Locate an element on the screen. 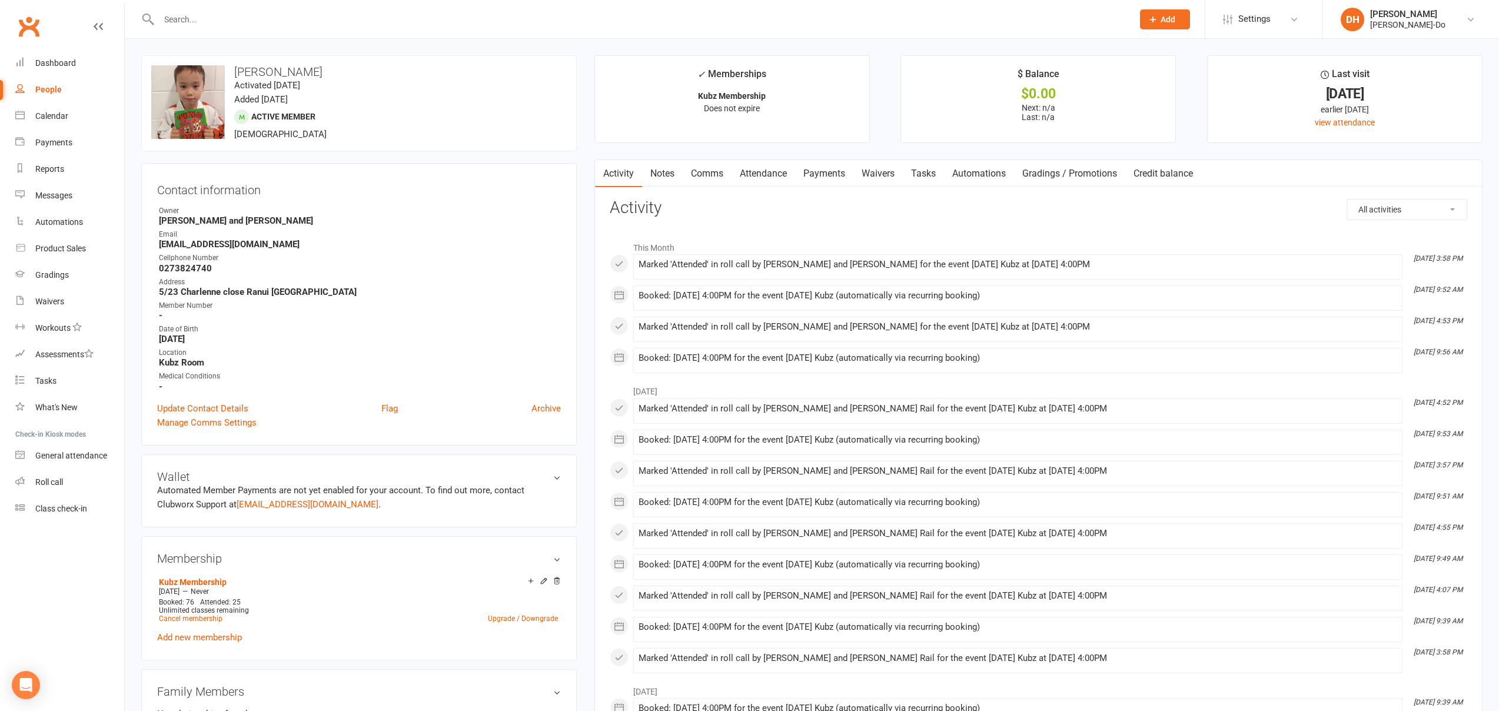 This screenshot has width=1499, height=711. div: $0.00 is located at coordinates (1038, 94).